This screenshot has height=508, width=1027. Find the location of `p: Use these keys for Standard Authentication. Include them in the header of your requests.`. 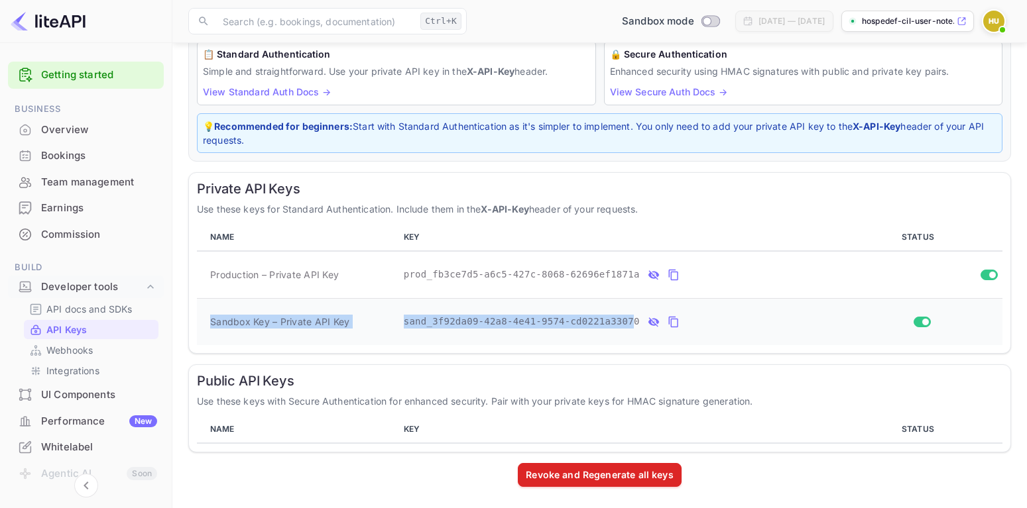

p: Use these keys for Standard Authentication. Include them in the header of your requests. is located at coordinates (599, 209).